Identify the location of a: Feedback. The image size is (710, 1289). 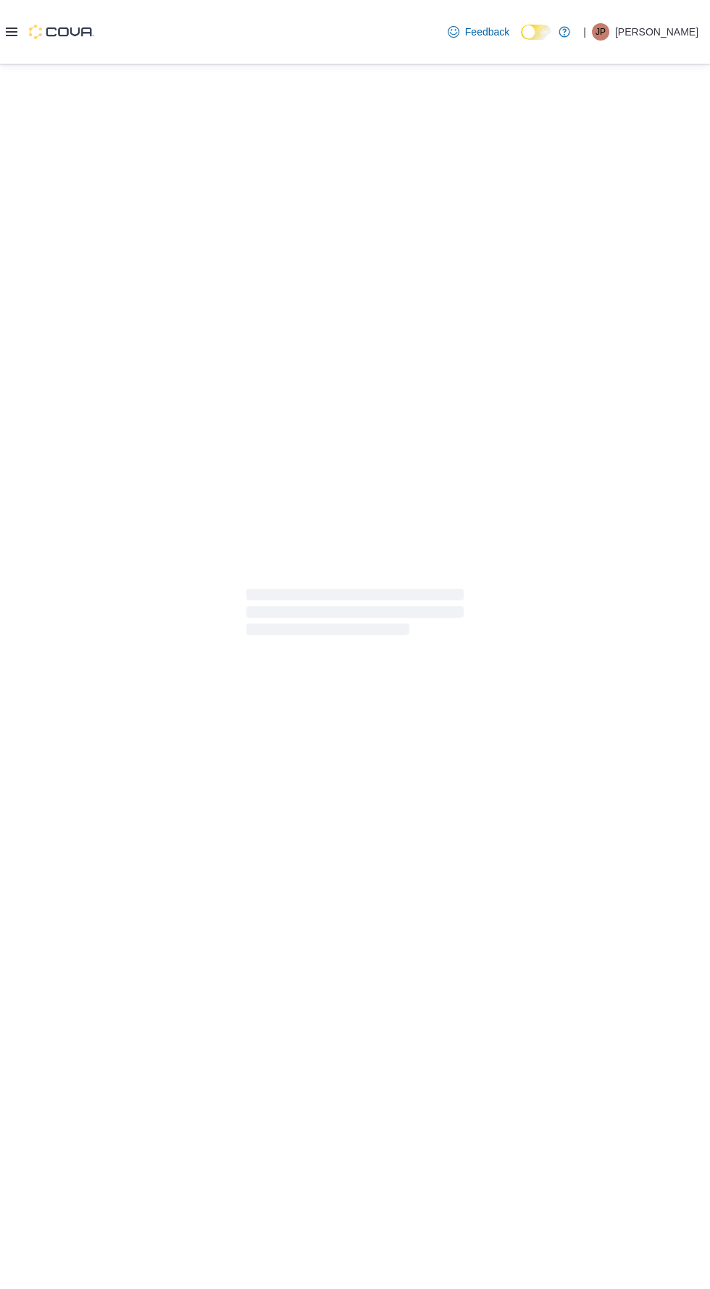
(478, 32).